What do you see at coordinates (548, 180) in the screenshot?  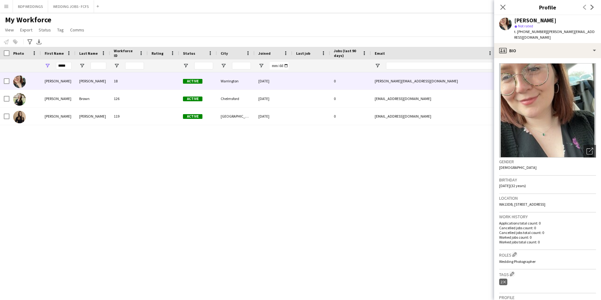 I see `h3: Birthday` at bounding box center [548, 180].